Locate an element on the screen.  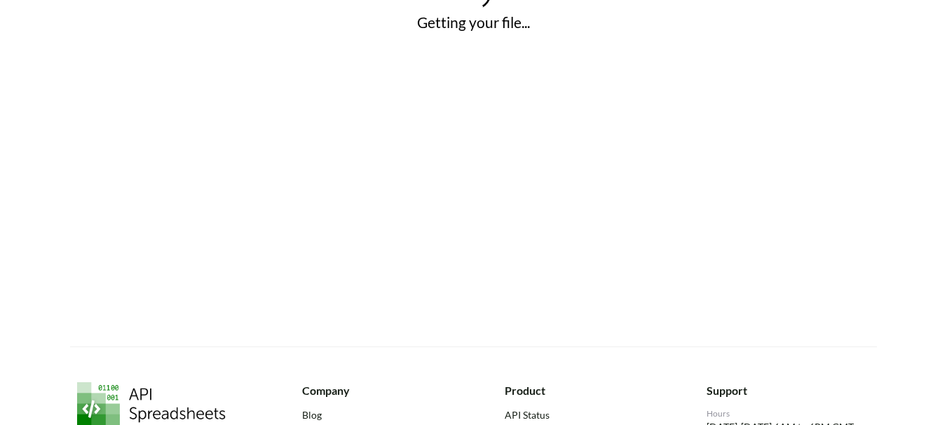
div: Company is located at coordinates (383, 390).